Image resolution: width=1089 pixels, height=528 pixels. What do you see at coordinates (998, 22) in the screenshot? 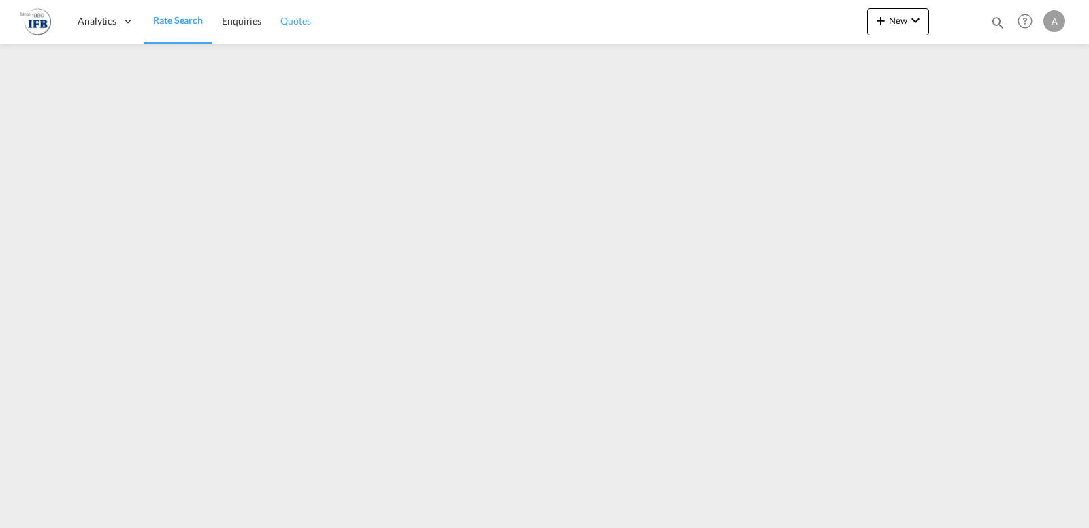
I see `md-icon: icon-magnify` at bounding box center [998, 22].